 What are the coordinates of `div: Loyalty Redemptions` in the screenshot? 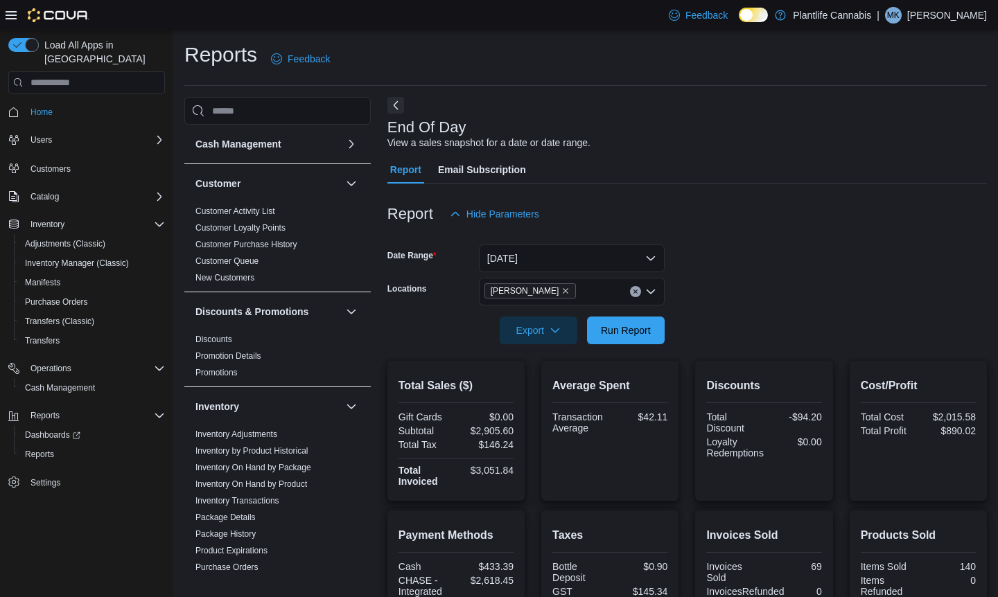 It's located at (735, 448).